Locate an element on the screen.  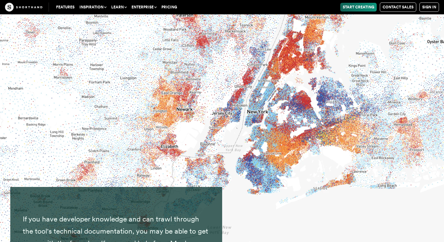
a: Contact Sales is located at coordinates (398, 7).